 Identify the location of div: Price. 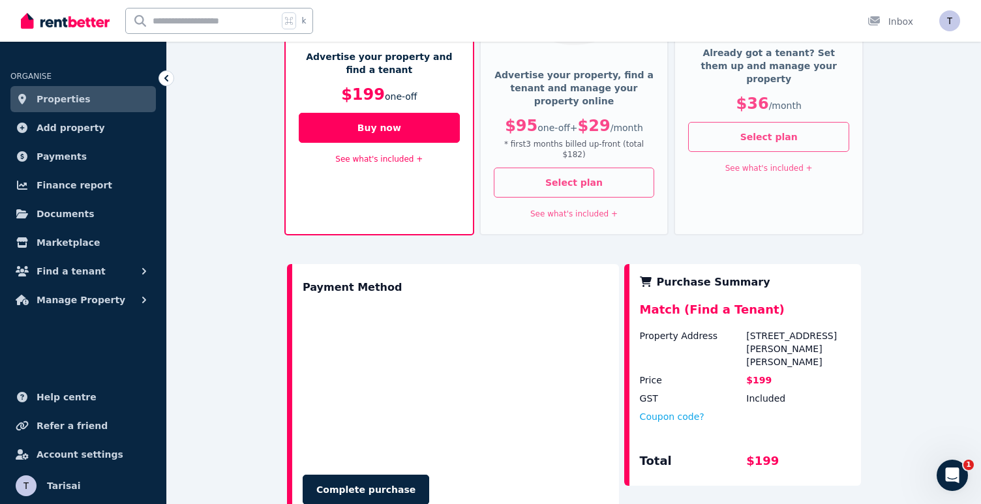
(692, 380).